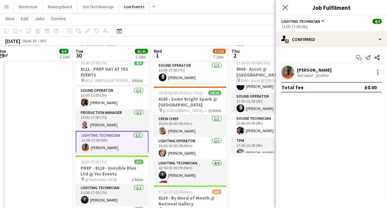 Image resolution: width=387 pixels, height=208 pixels. Describe the element at coordinates (44, 41) in the screenshot. I see `div: BST` at that location.